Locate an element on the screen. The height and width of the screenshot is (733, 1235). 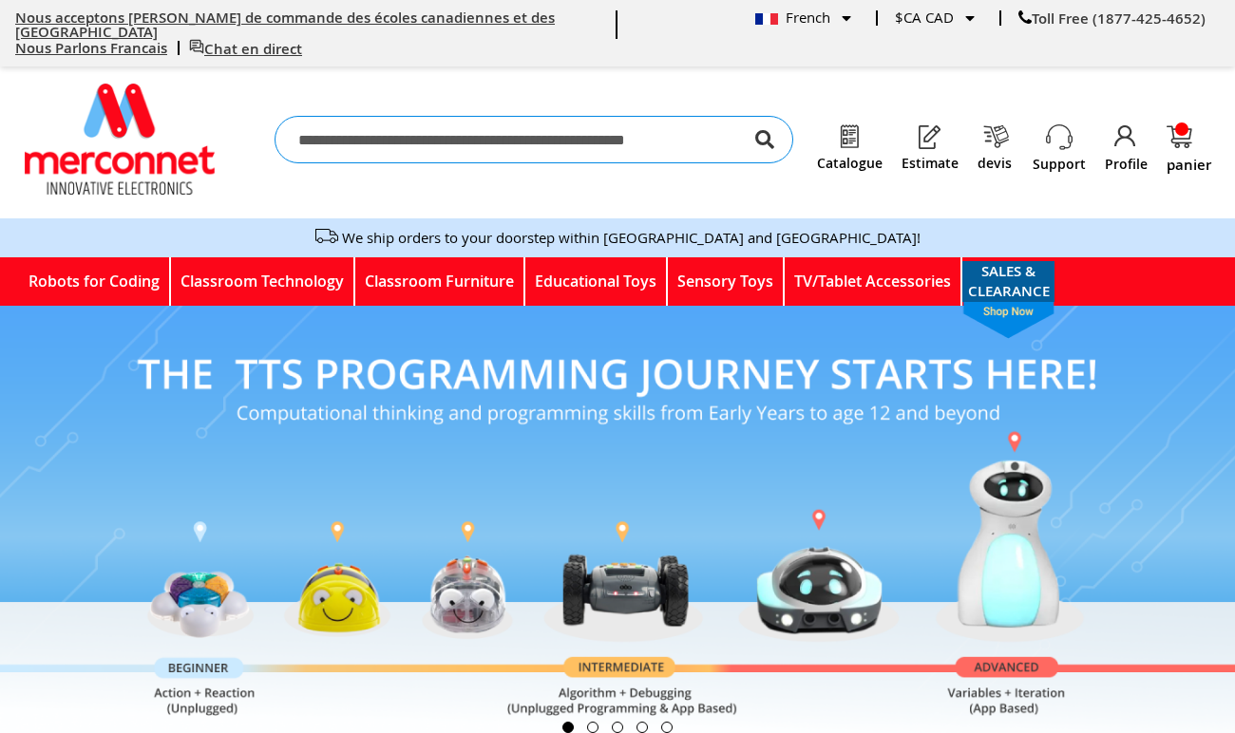
span: French is located at coordinates (792, 17).